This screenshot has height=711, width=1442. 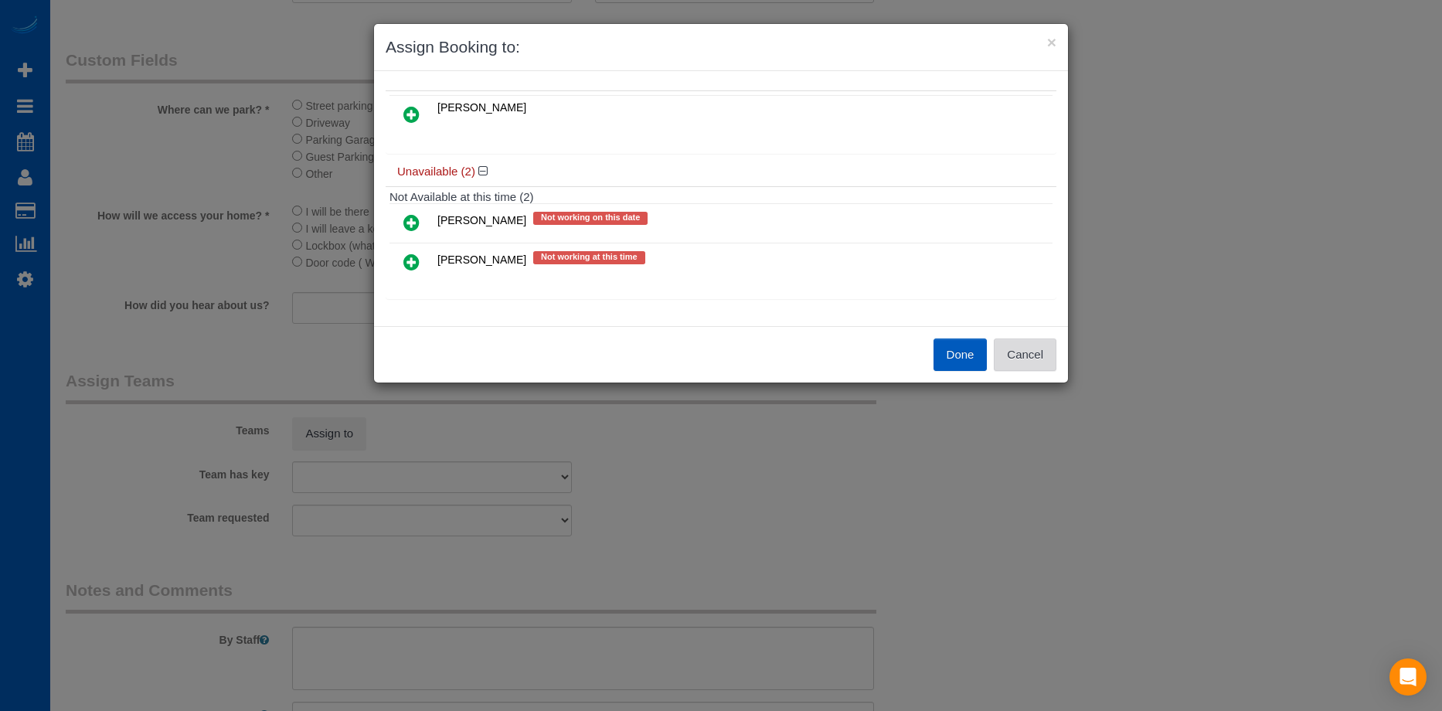 What do you see at coordinates (1408, 677) in the screenshot?
I see `div: Open Intercom Messenger` at bounding box center [1408, 677].